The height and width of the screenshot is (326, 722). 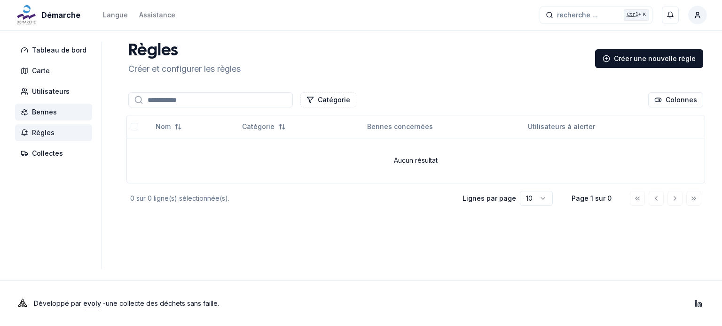 I want to click on span: Catégorie, so click(x=258, y=127).